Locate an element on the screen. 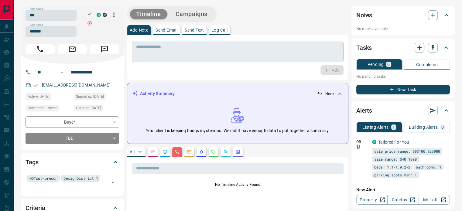 The image size is (462, 211). p: No Timeline Activity Found is located at coordinates (238, 185).